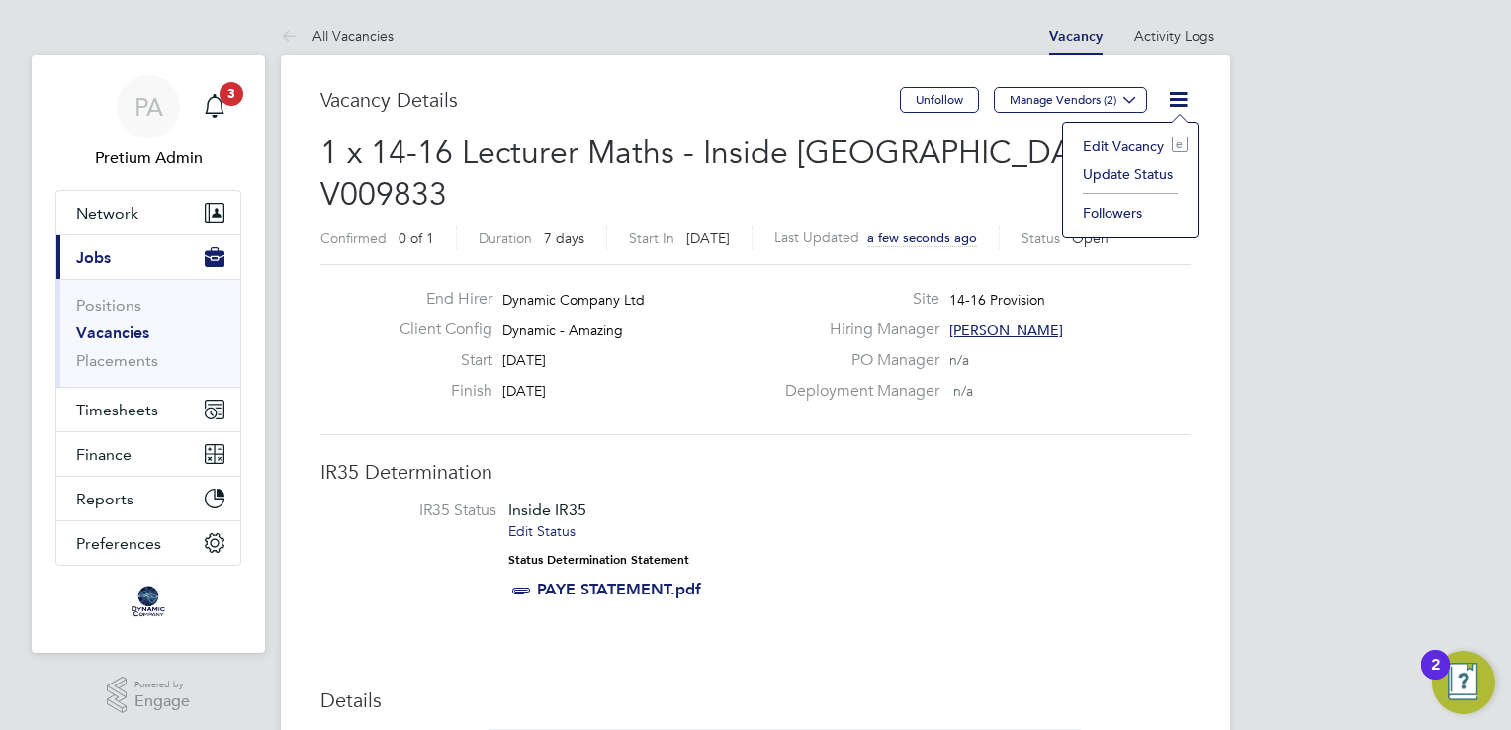 The height and width of the screenshot is (730, 1511). What do you see at coordinates (148, 601) in the screenshot?
I see `a: Go to home page` at bounding box center [148, 601].